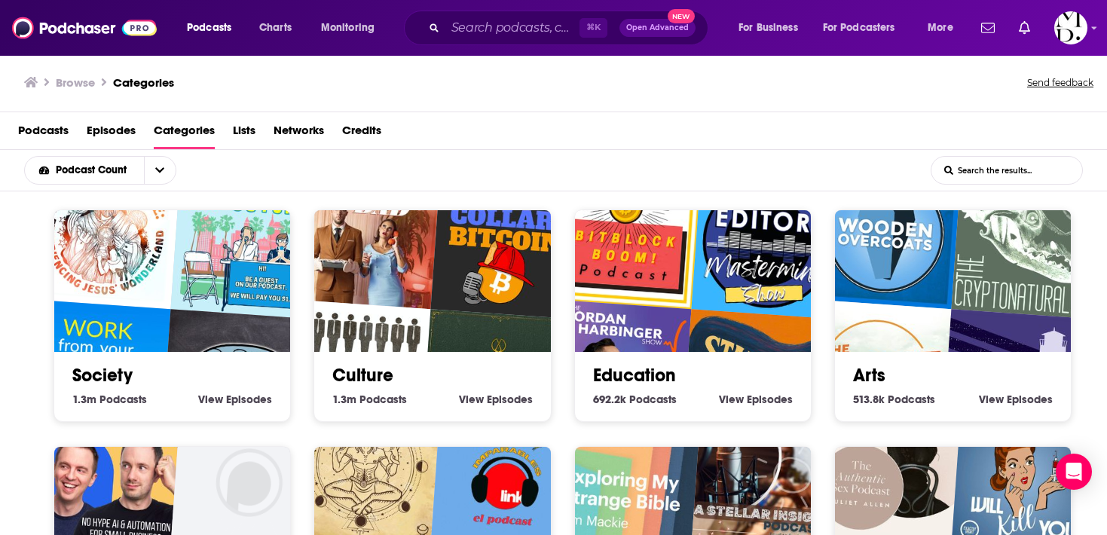 This screenshot has height=535, width=1107. What do you see at coordinates (102, 375) in the screenshot?
I see `a: Society` at bounding box center [102, 375].